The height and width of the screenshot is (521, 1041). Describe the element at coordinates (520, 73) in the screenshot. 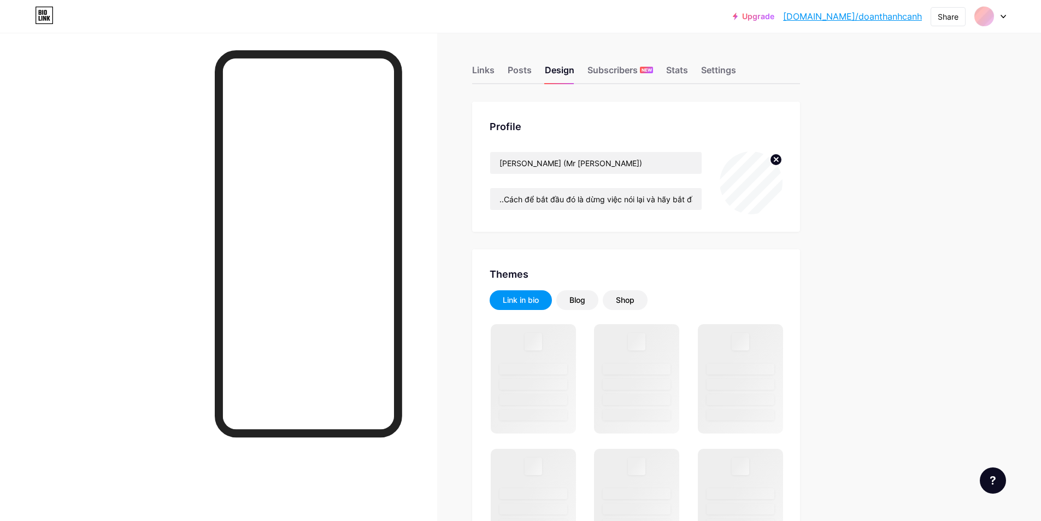

I see `div: Posts` at that location.